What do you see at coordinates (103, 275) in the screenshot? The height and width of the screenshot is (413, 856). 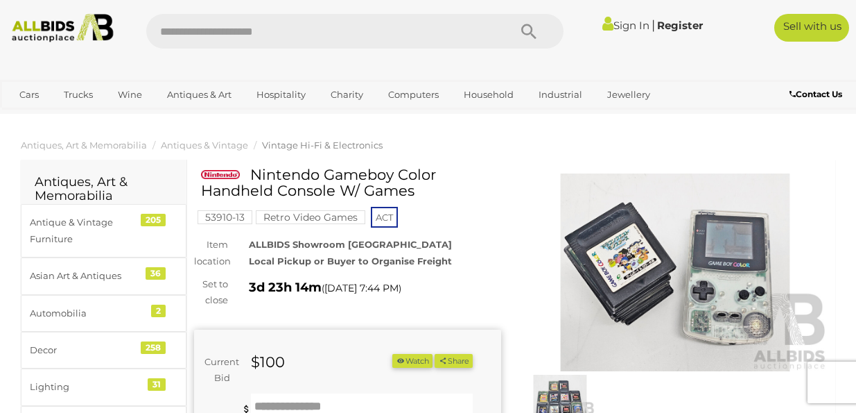 I see `a: Asian Art & Antiques 36` at bounding box center [103, 275].